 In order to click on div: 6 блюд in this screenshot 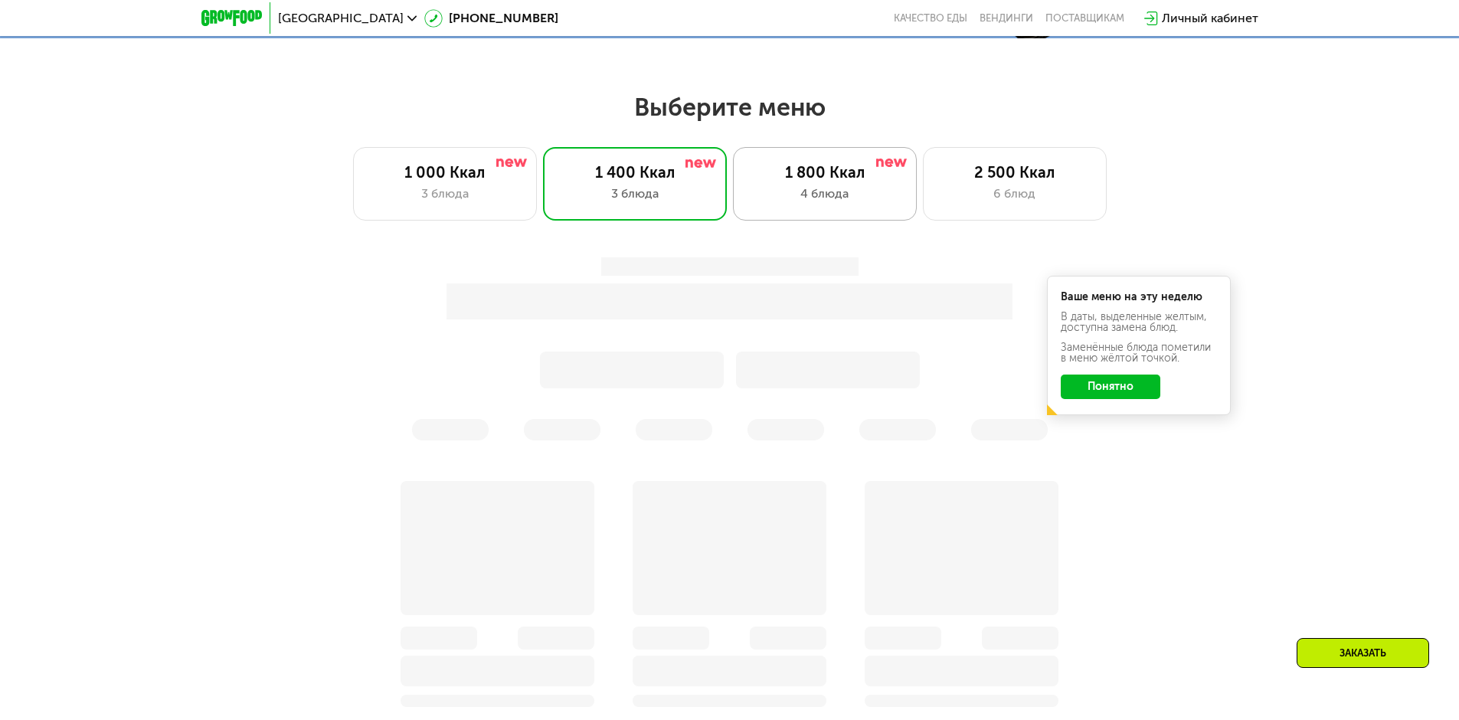, I will do `click(1014, 194)`.